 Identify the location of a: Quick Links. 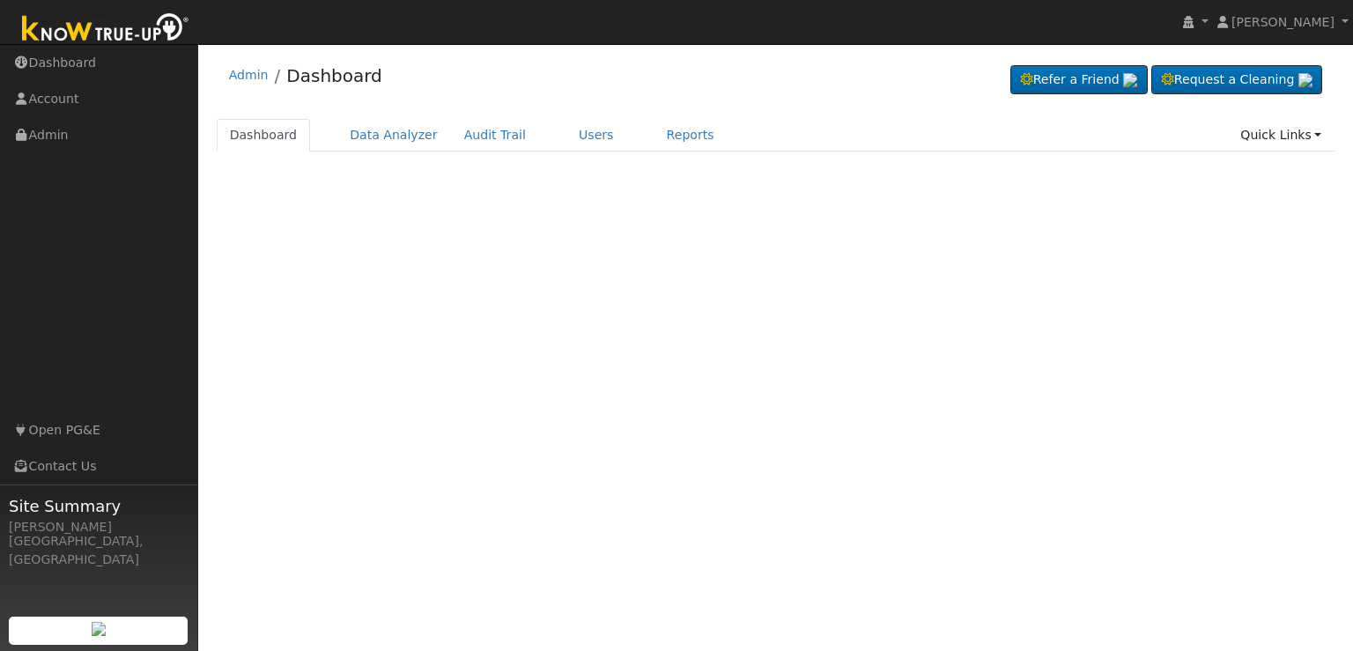
(1281, 135).